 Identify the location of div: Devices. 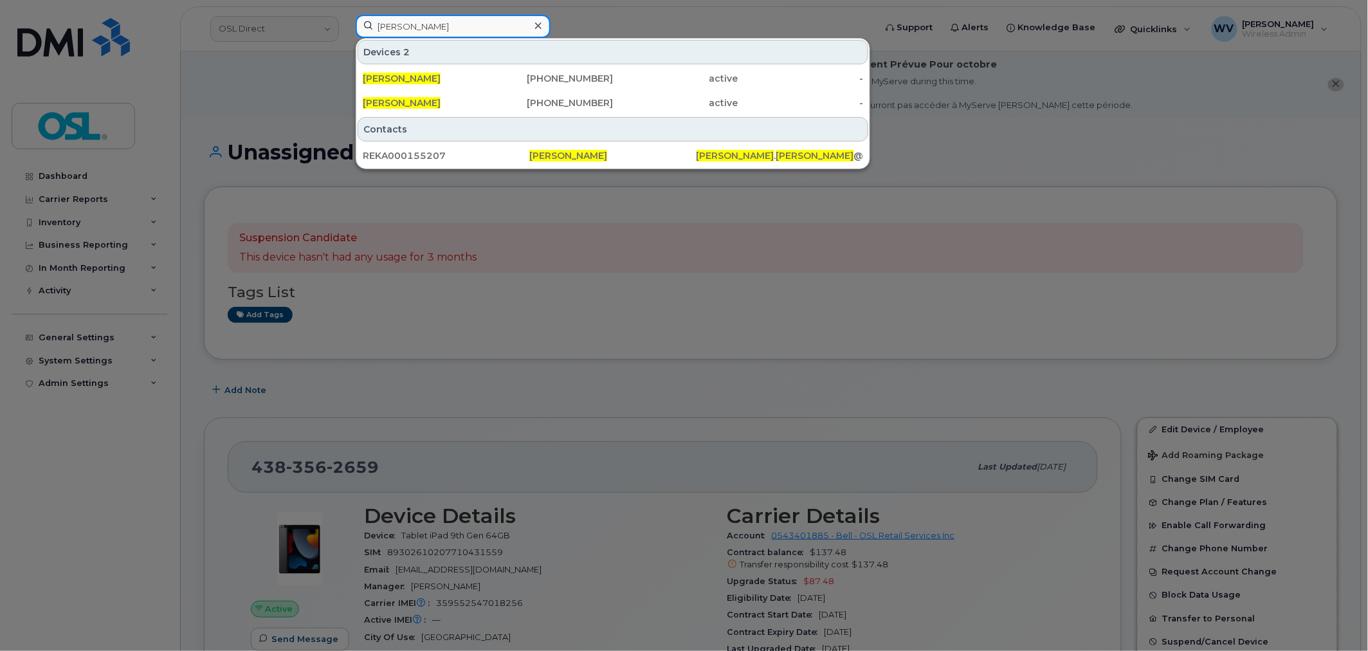
(613, 52).